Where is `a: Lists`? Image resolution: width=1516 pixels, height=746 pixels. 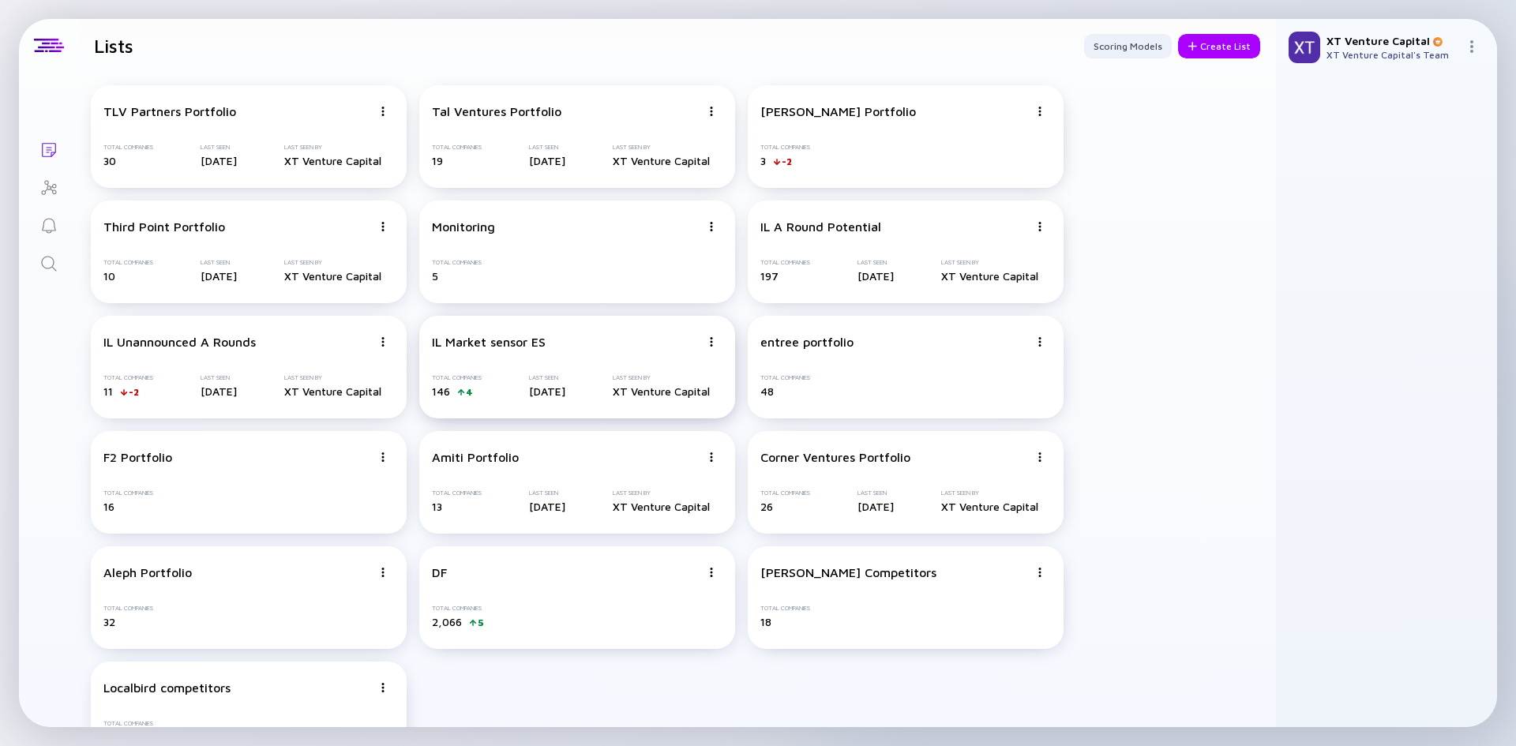
a: Lists is located at coordinates (48, 148).